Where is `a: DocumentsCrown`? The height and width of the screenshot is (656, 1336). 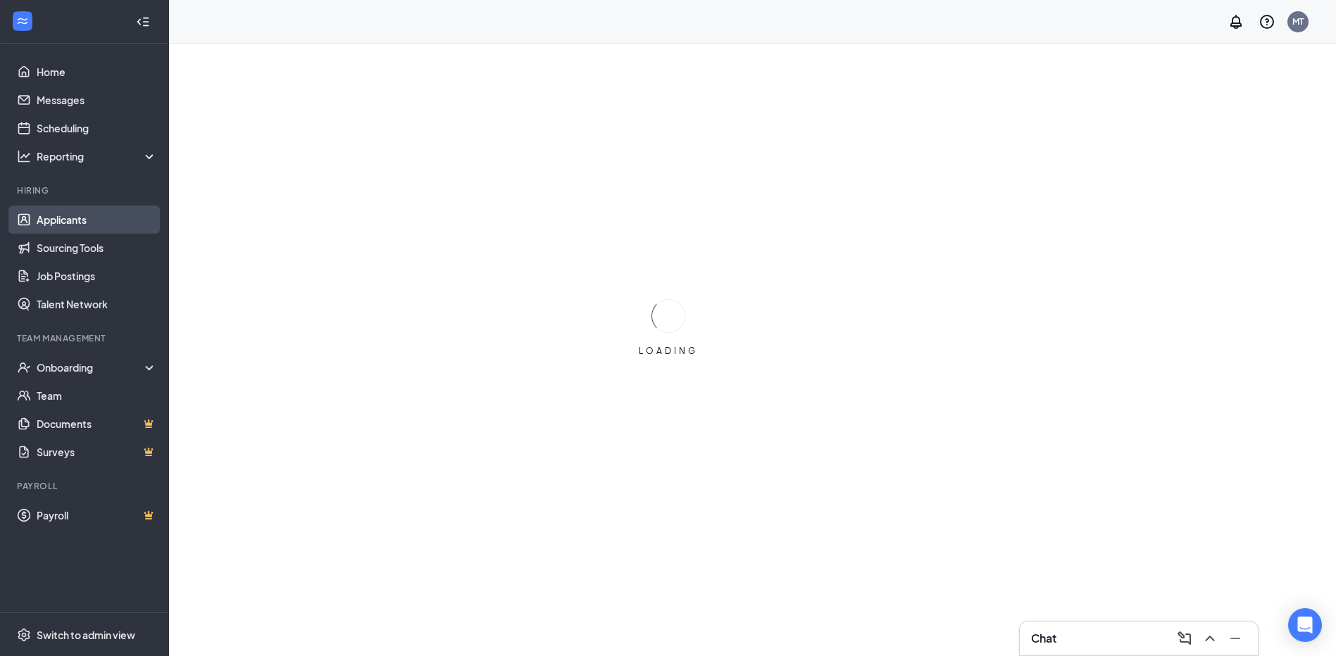
a: DocumentsCrown is located at coordinates (96, 424).